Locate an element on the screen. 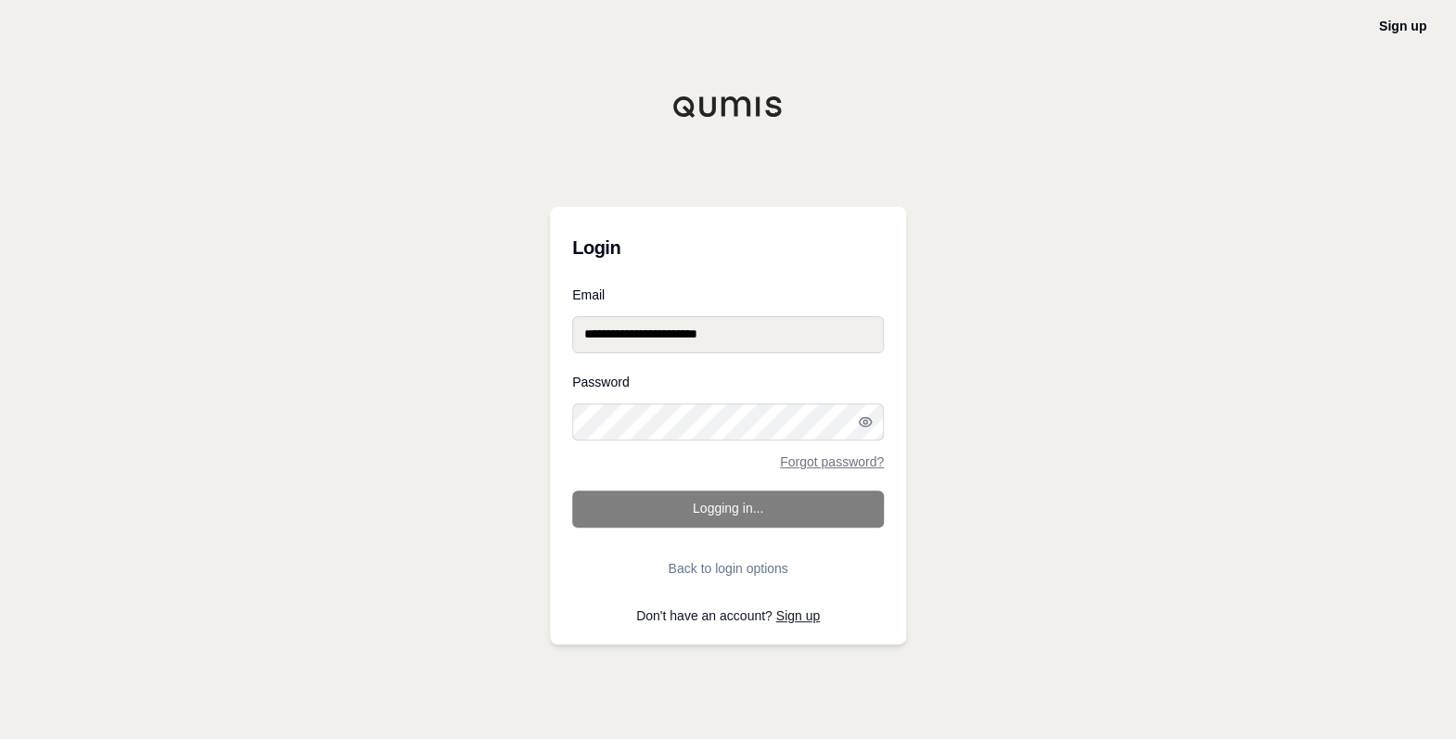  label: Email is located at coordinates (728, 295).